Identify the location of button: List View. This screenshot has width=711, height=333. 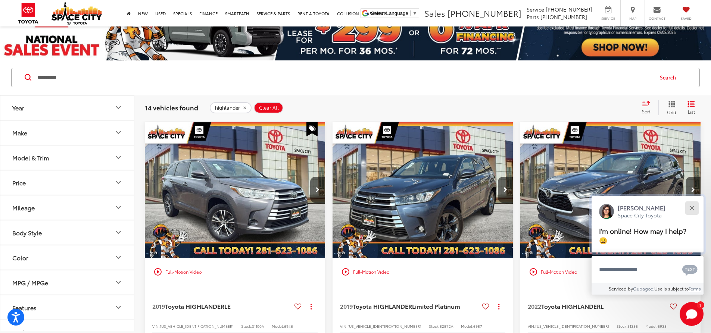
(692, 108).